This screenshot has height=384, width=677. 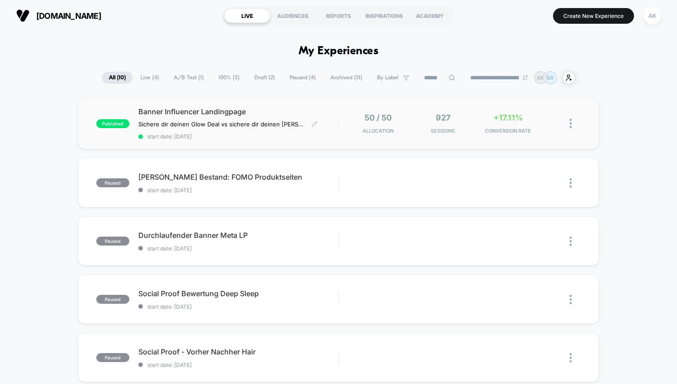 What do you see at coordinates (593, 16) in the screenshot?
I see `button: Create New Experience` at bounding box center [593, 16].